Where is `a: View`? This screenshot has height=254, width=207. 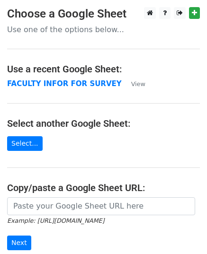
a: View is located at coordinates (133, 84).